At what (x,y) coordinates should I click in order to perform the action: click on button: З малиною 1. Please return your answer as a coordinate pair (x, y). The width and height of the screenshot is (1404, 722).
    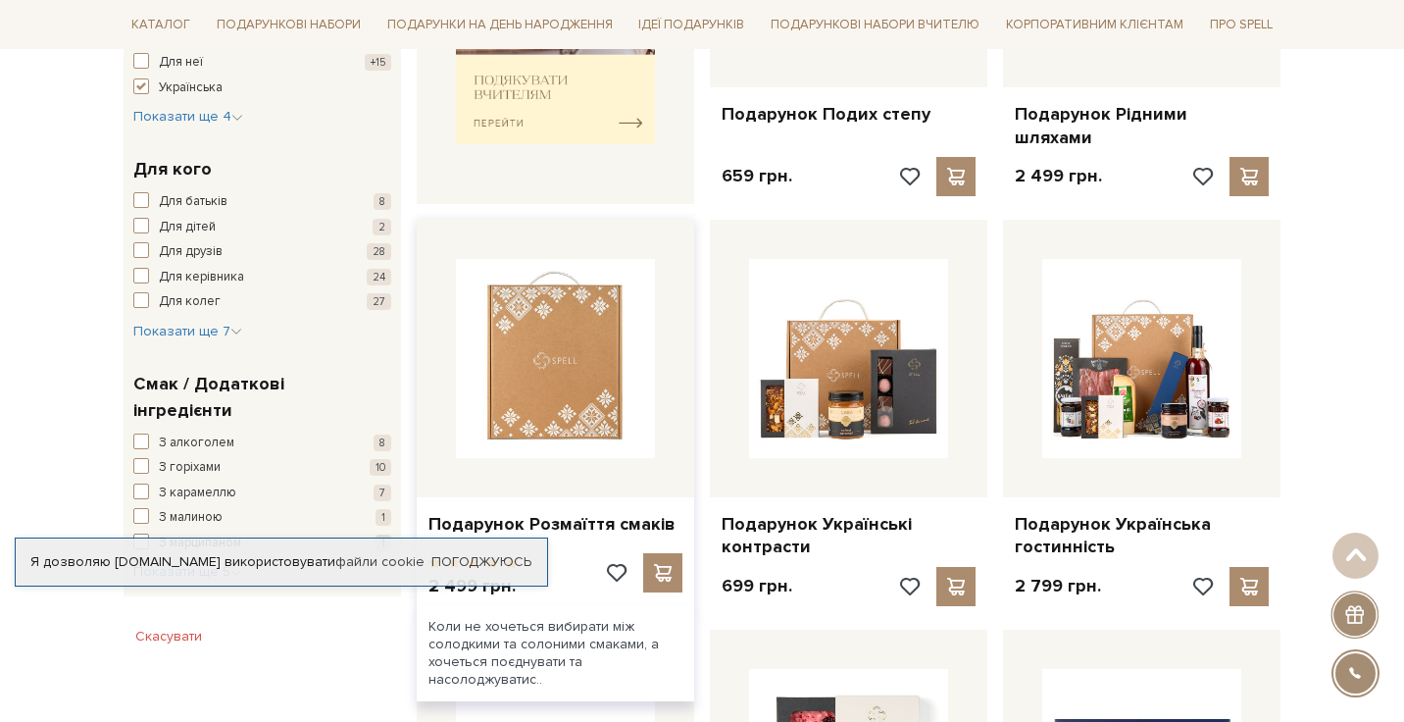
    Looking at the image, I should click on (262, 518).